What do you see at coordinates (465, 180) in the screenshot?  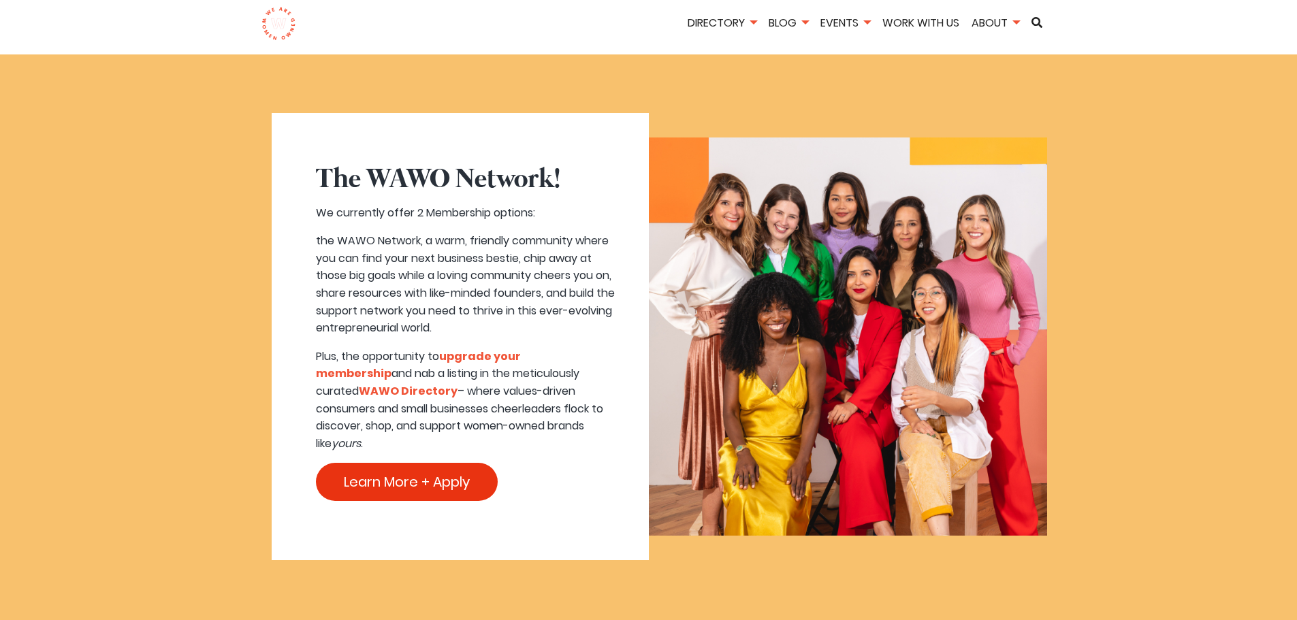 I see `h2: The WAWO Network!` at bounding box center [465, 180].